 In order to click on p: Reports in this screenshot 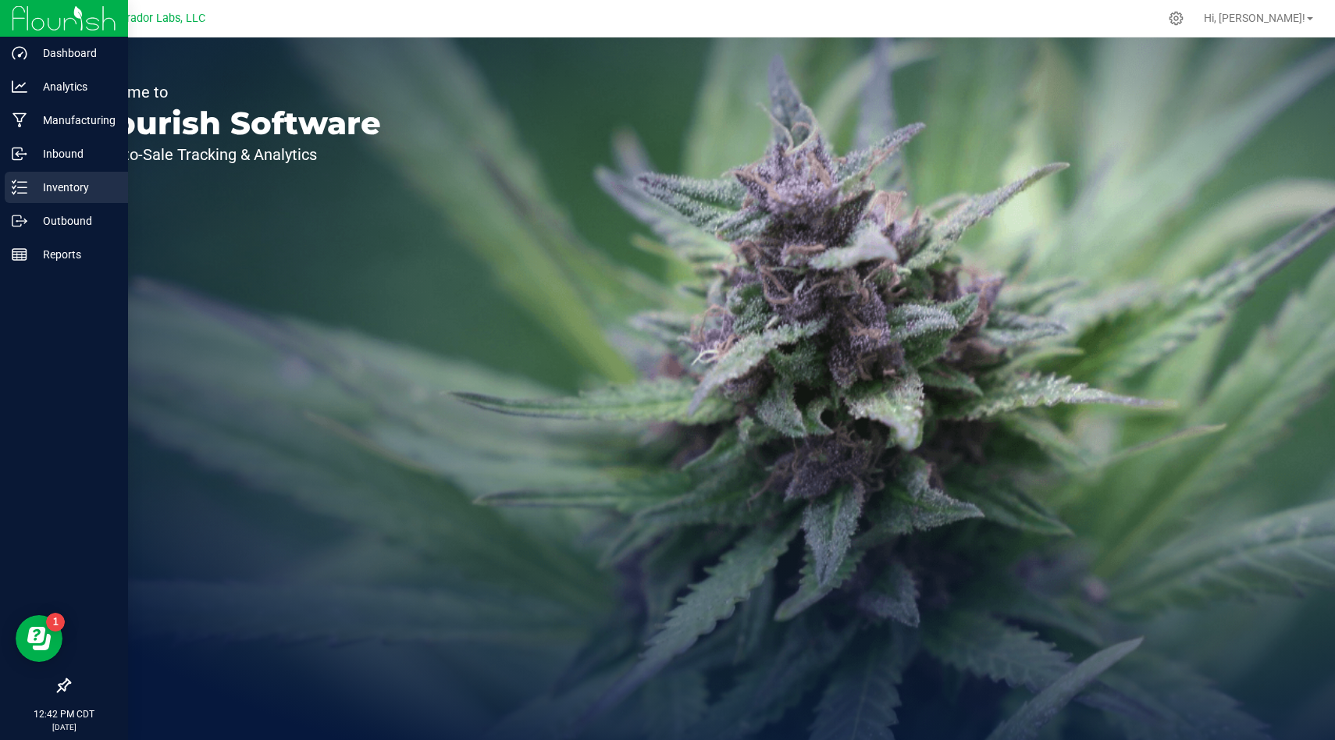, I will do `click(74, 255)`.